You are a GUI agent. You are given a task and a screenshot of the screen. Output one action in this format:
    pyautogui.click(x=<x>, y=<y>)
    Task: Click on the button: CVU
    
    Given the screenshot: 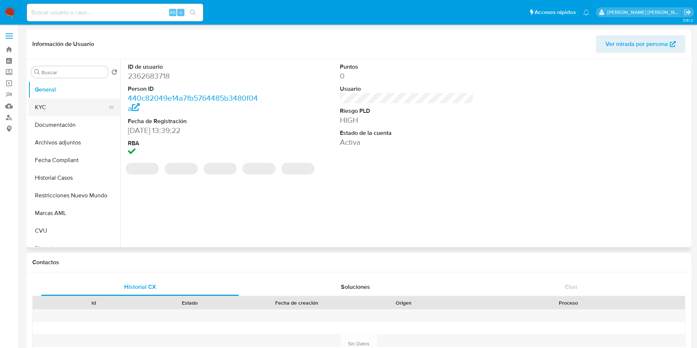 What is the action you would take?
    pyautogui.click(x=74, y=231)
    